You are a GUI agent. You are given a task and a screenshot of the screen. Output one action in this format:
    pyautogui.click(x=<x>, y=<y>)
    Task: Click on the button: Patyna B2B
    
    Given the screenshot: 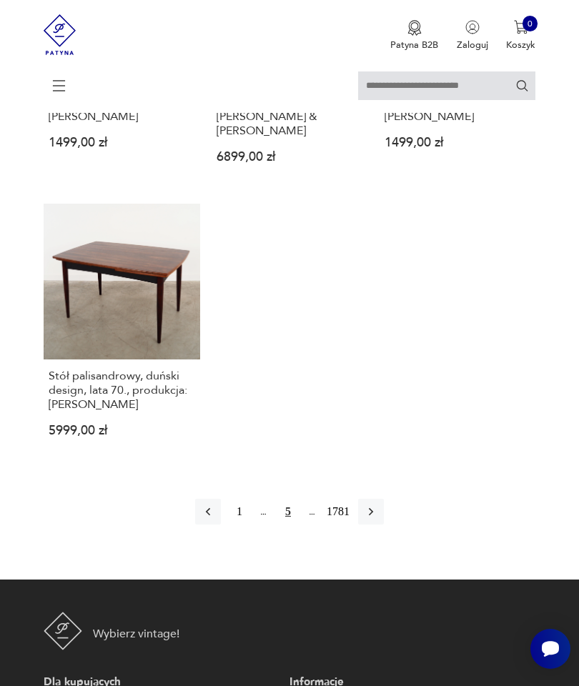 What is the action you would take?
    pyautogui.click(x=414, y=36)
    